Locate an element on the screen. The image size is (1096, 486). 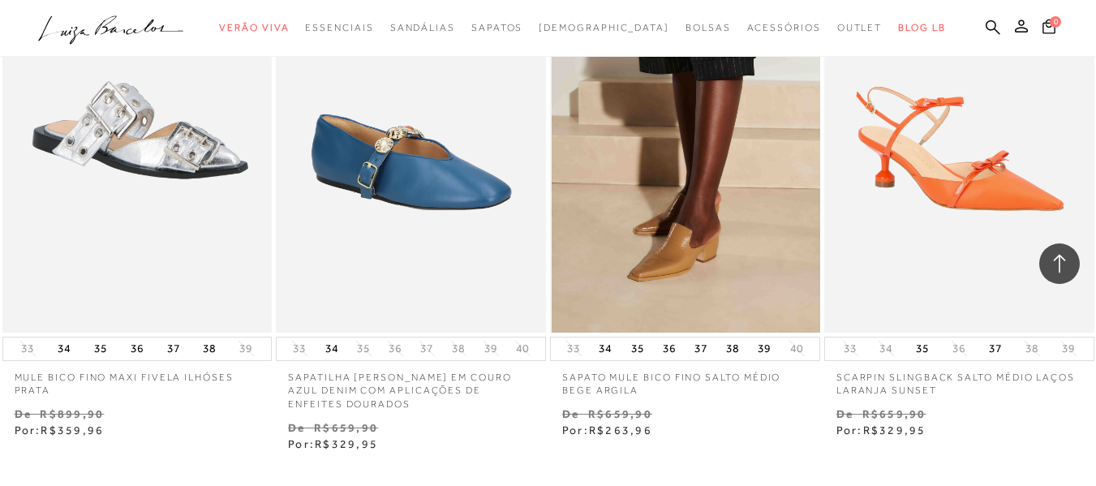
span: Acessórios is located at coordinates (784, 28).